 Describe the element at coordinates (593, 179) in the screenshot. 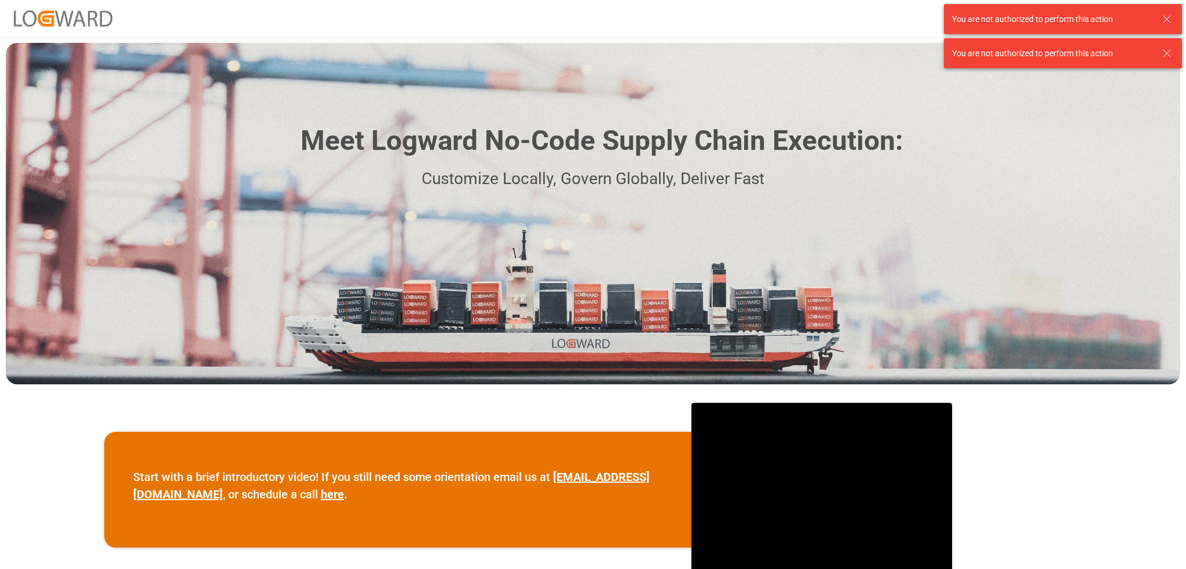

I see `p: Customize Locally, Govern Globally, Deliver Fast` at that location.